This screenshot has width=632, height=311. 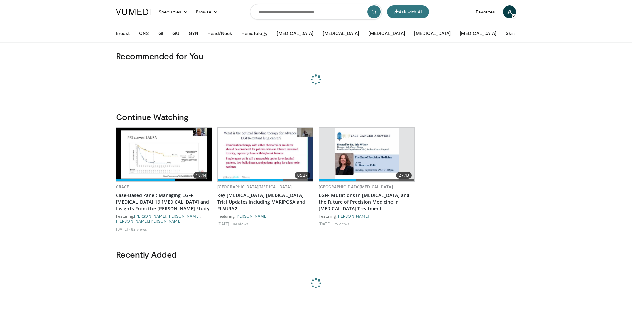 I want to click on button: GI, so click(x=161, y=33).